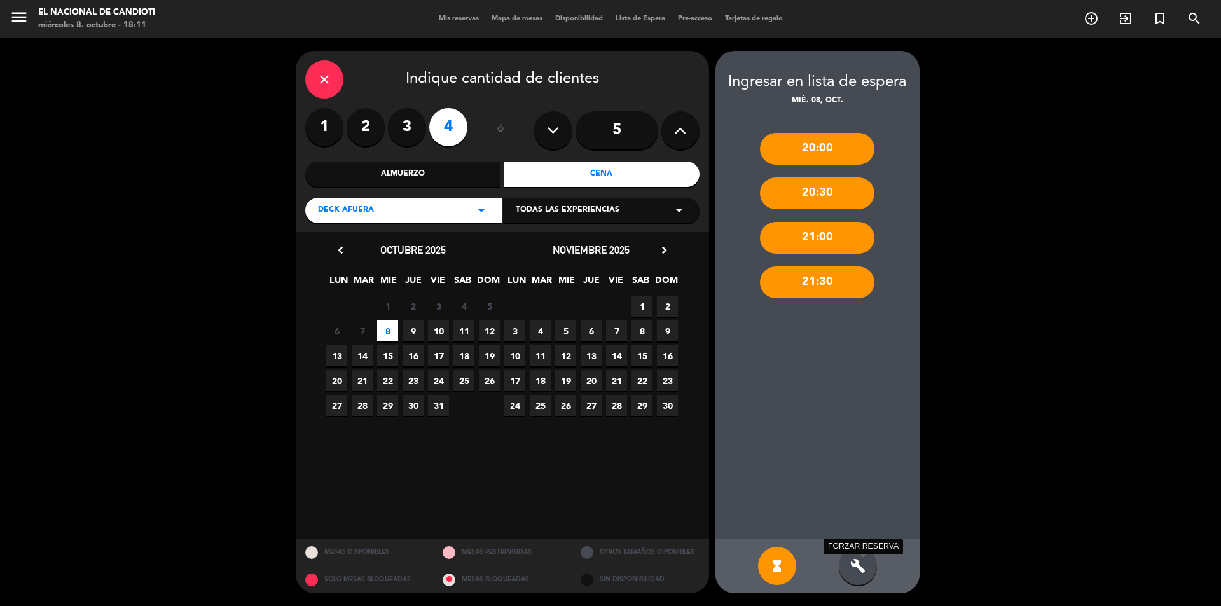  I want to click on span: 25, so click(464, 380).